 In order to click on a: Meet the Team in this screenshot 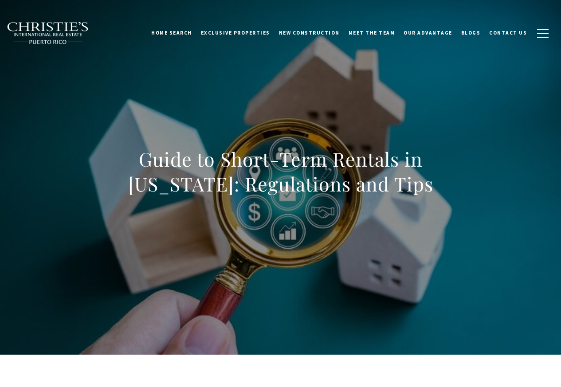, I will do `click(372, 33)`.